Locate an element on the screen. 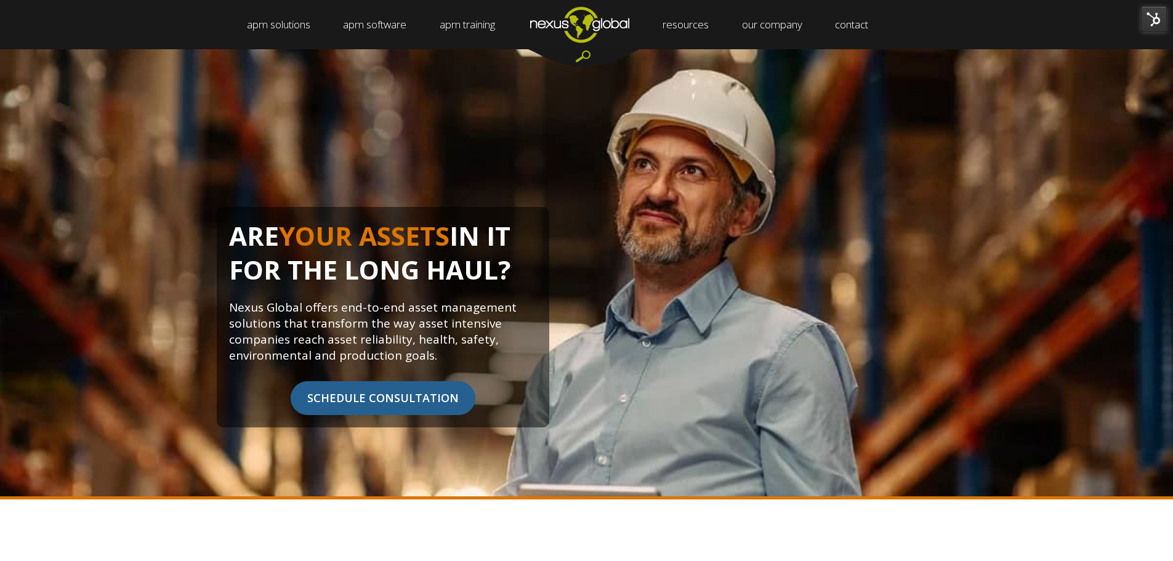  h1: ARE IN IT FOR THE LONG HAUL? is located at coordinates (383, 259).